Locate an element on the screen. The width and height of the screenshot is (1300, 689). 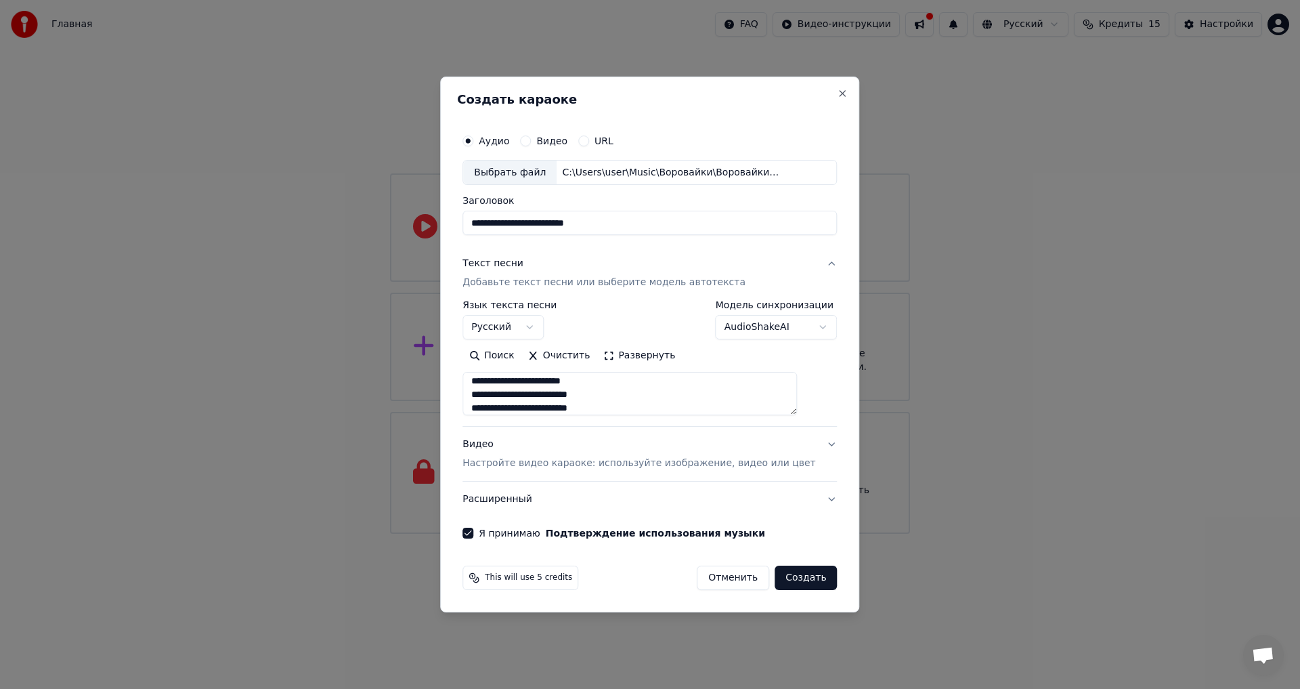
button: Создать is located at coordinates (806, 578).